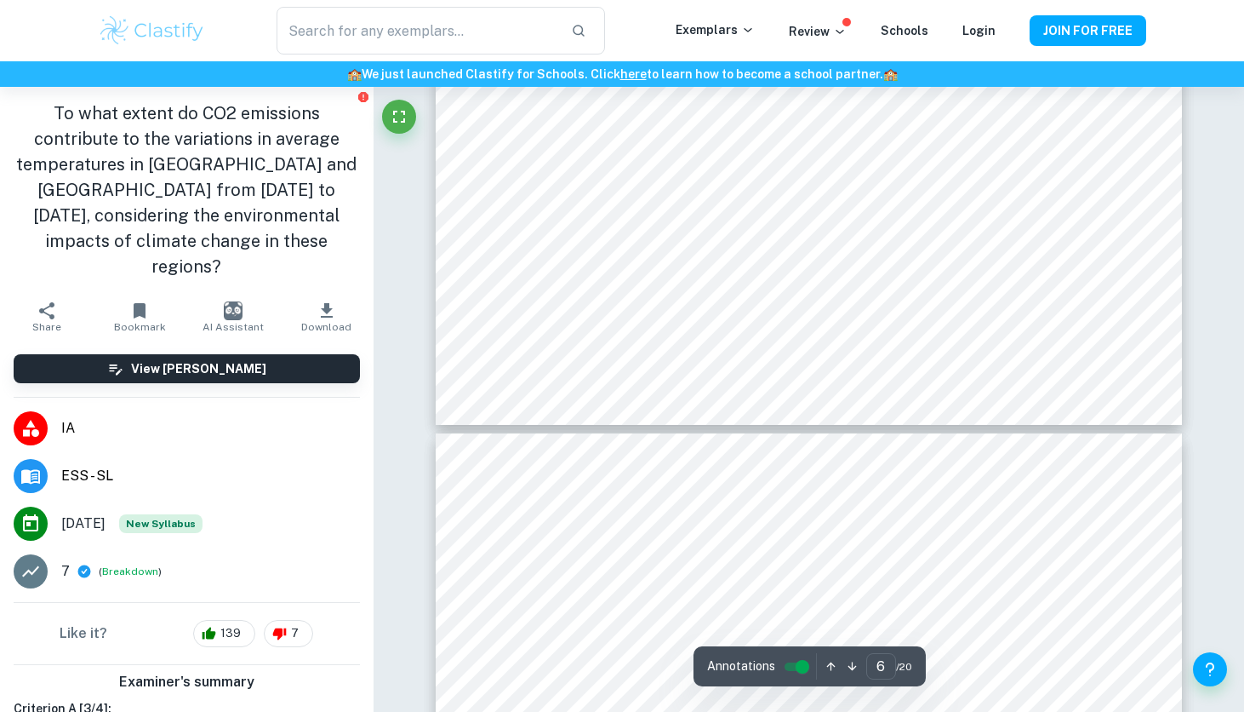 The width and height of the screenshot is (1244, 712). What do you see at coordinates (326, 327) in the screenshot?
I see `span: Download` at bounding box center [326, 327].